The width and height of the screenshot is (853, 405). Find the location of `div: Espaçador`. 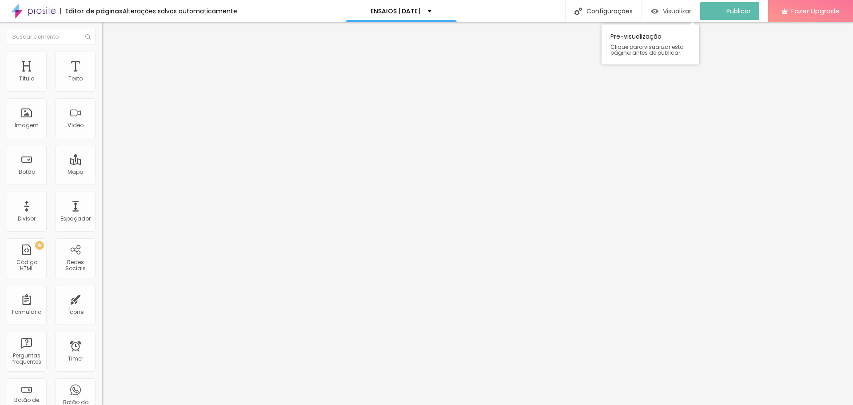

div: Espaçador is located at coordinates (76, 219).